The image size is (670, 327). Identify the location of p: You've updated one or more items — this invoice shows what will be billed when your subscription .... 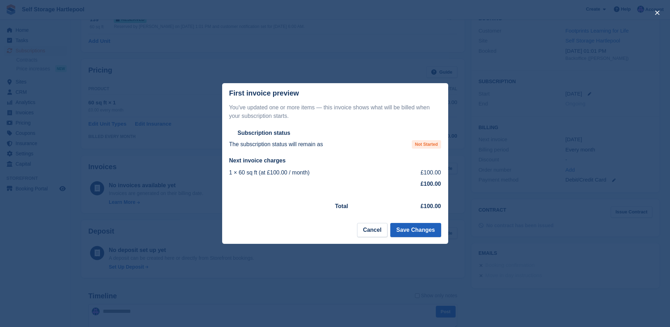
(335, 112).